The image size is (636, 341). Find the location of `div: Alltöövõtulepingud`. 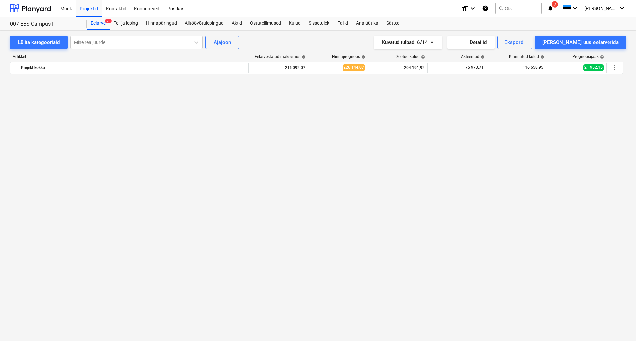

div: Alltöövõtulepingud is located at coordinates (204, 24).